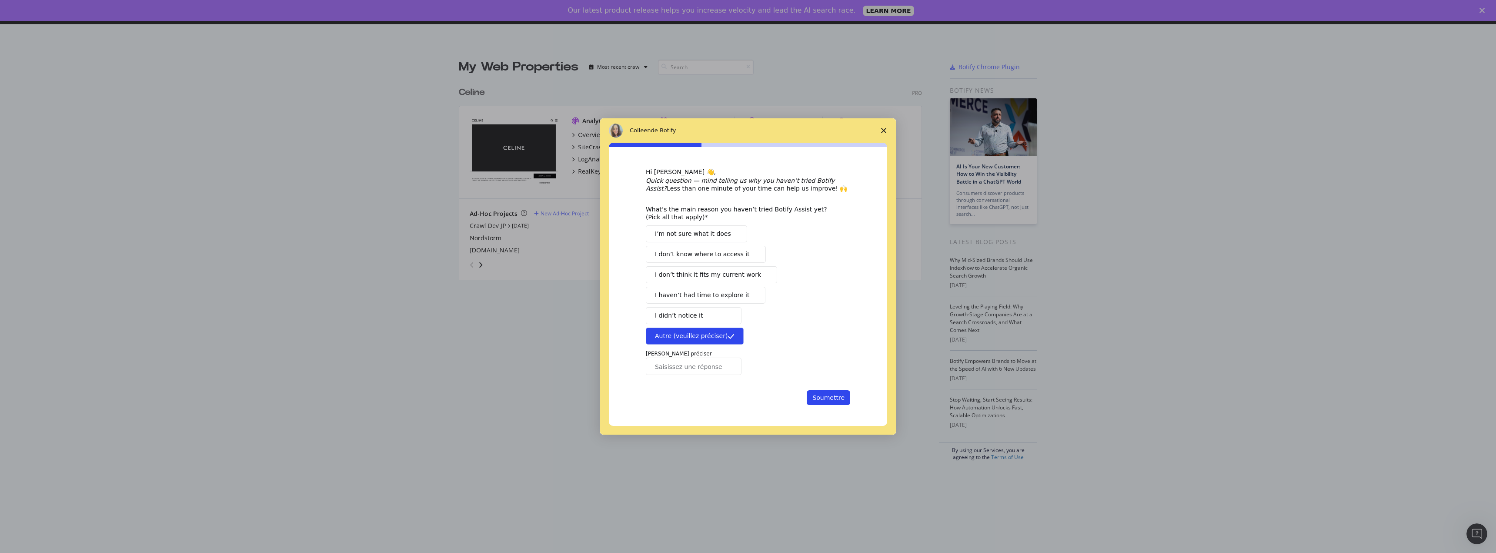  I want to click on button: Autre (veuillez préciser), so click(695, 336).